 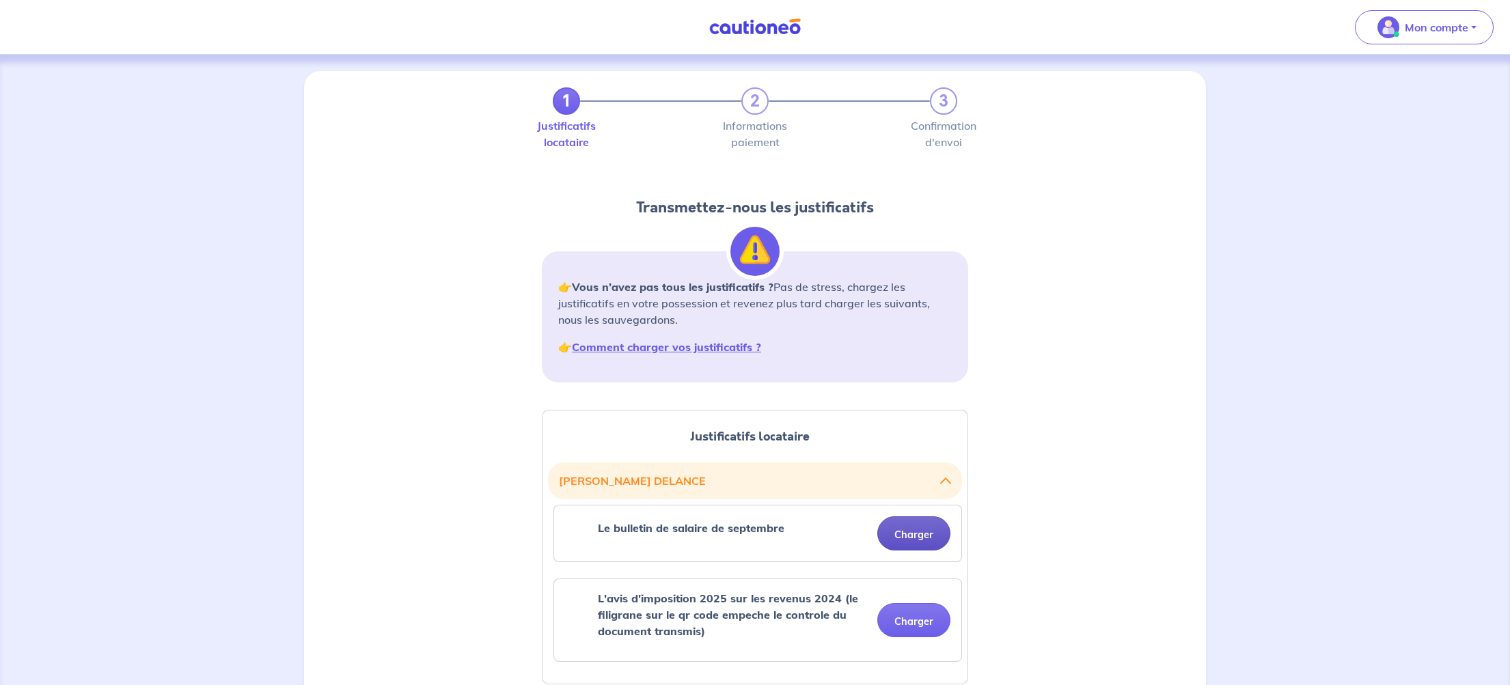 I want to click on h2: Transmettez-nous les justificatifs, so click(x=755, y=208).